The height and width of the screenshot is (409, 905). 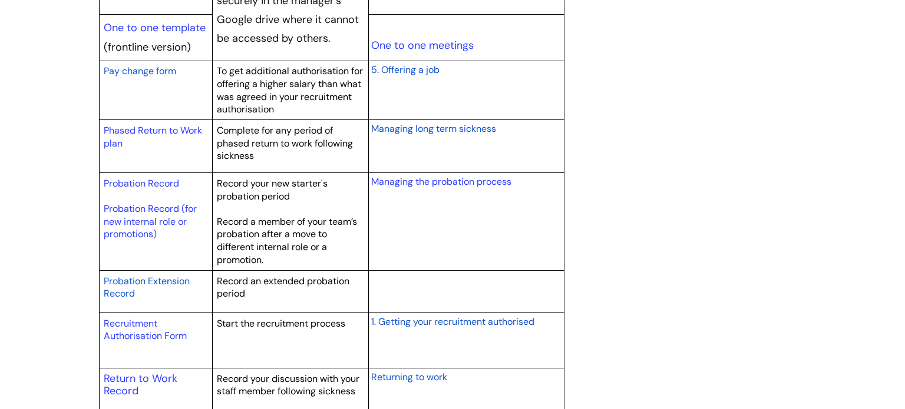 I want to click on td: (frontline version), so click(x=156, y=37).